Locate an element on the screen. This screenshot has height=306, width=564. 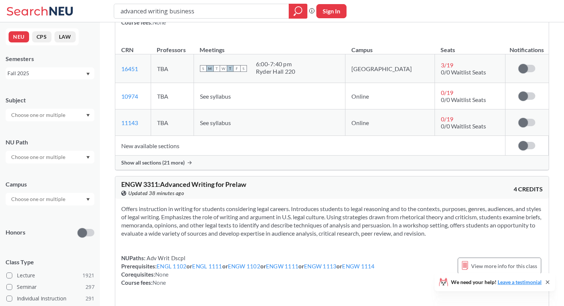
label: Seminar is located at coordinates (50, 287).